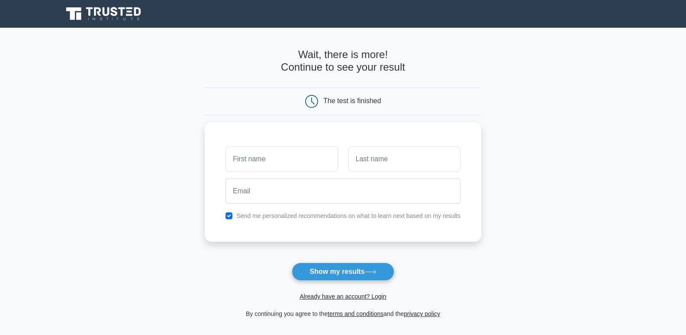 The width and height of the screenshot is (686, 335). Describe the element at coordinates (343, 191) in the screenshot. I see `input: Email` at that location.